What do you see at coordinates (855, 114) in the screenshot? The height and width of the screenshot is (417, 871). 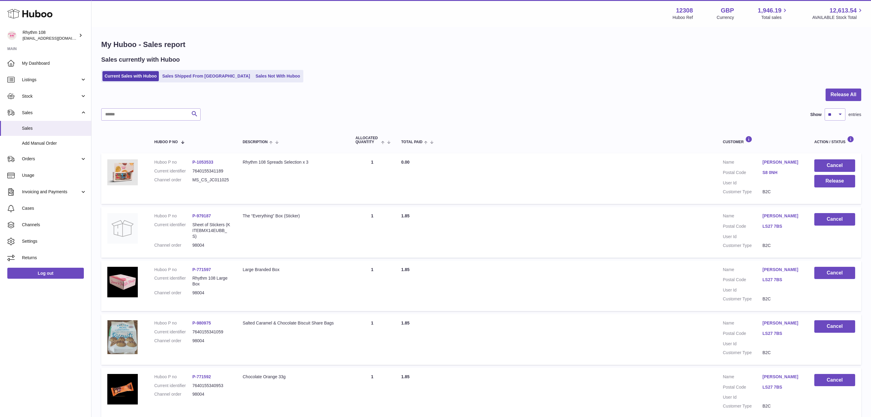 I see `span: entries` at bounding box center [855, 114].